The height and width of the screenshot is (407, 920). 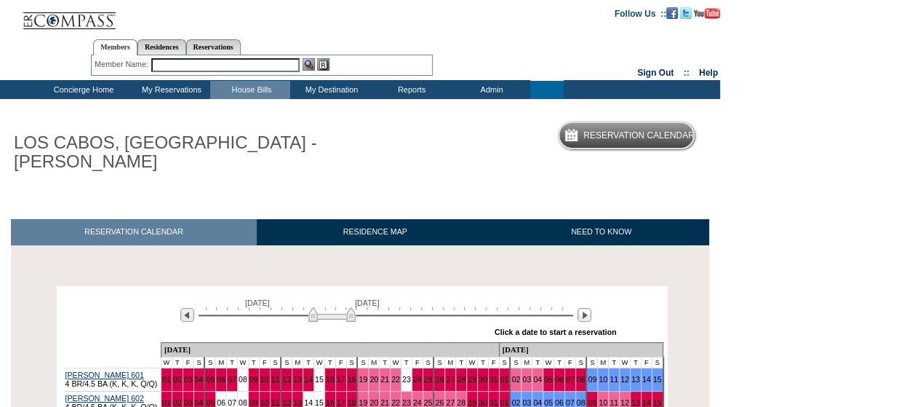 I want to click on a: 31, so click(x=494, y=379).